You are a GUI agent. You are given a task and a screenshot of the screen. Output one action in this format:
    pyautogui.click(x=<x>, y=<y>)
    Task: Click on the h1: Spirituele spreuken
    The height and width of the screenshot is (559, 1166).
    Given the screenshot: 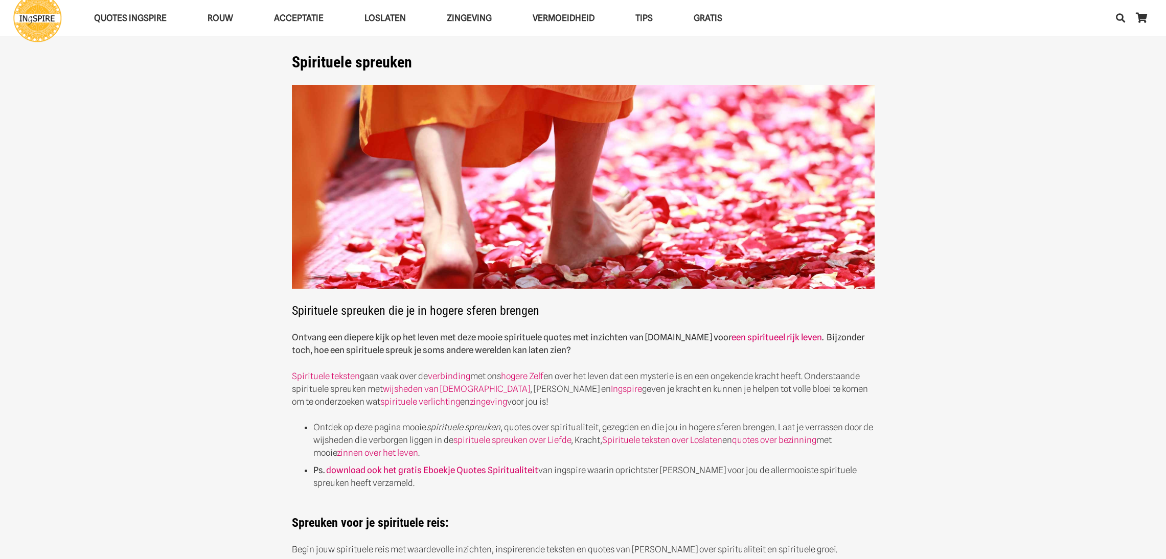 What is the action you would take?
    pyautogui.click(x=583, y=62)
    